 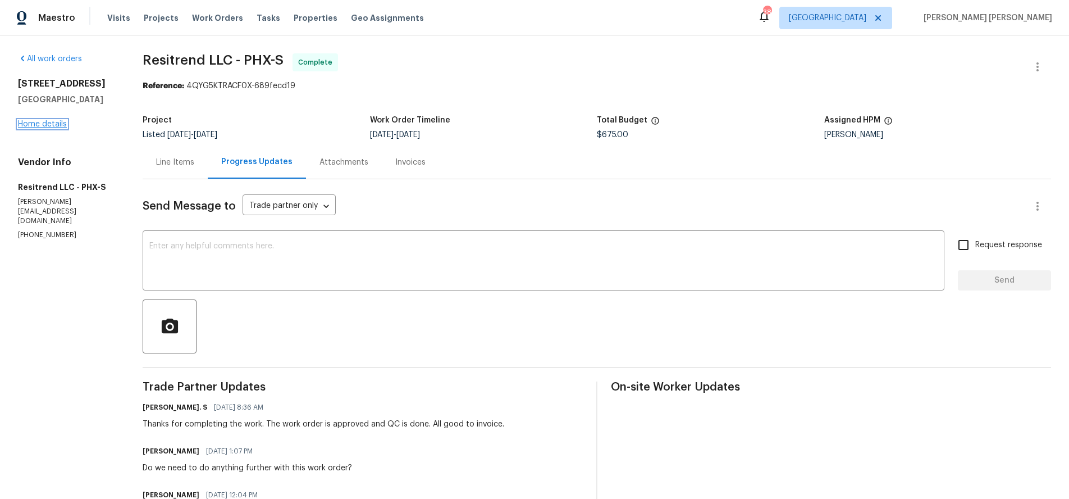 I want to click on div: Trade partner only, so click(x=289, y=206).